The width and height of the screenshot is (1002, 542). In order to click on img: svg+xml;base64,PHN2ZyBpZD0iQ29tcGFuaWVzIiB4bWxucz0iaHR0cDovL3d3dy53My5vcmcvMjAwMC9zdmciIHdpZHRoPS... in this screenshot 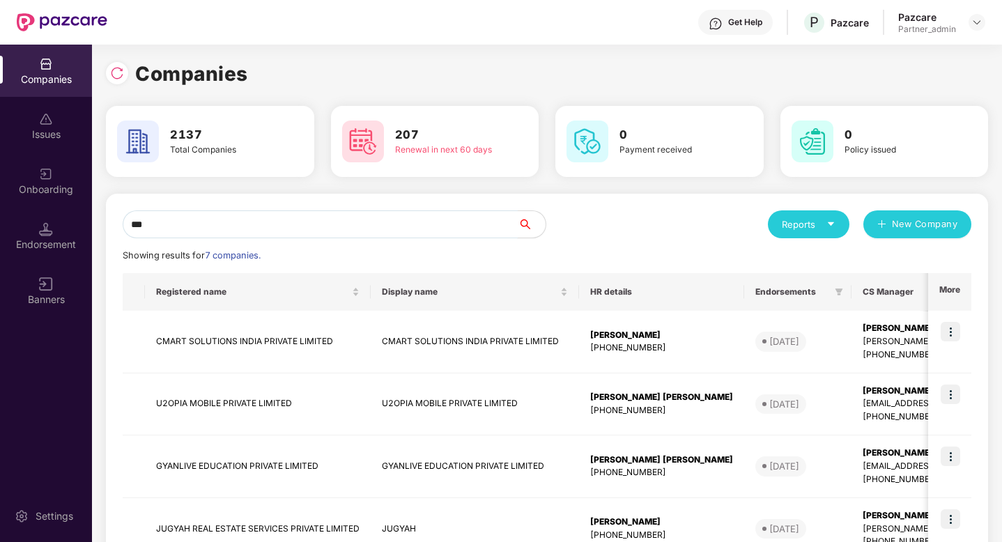, I will do `click(46, 64)`.